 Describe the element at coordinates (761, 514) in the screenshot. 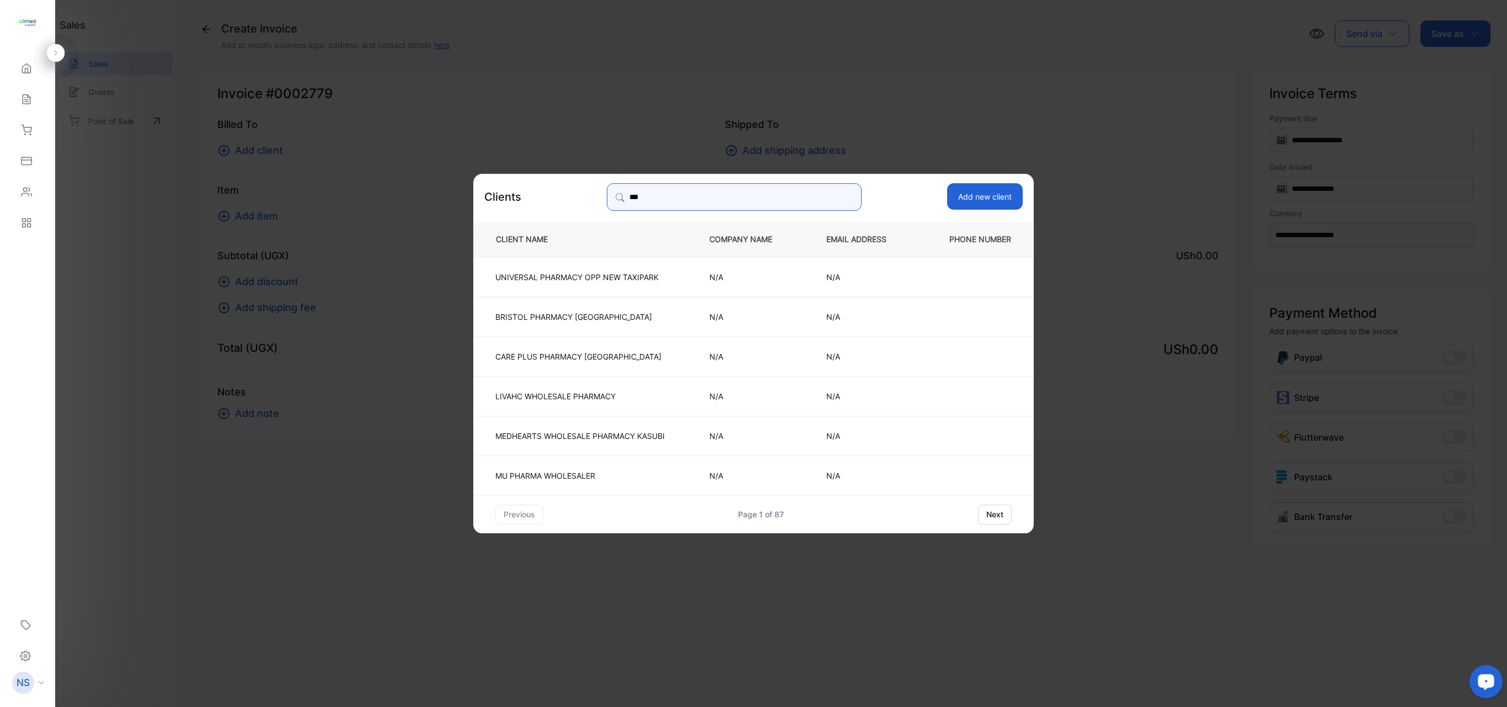

I see `div: Page 1 of 87` at that location.